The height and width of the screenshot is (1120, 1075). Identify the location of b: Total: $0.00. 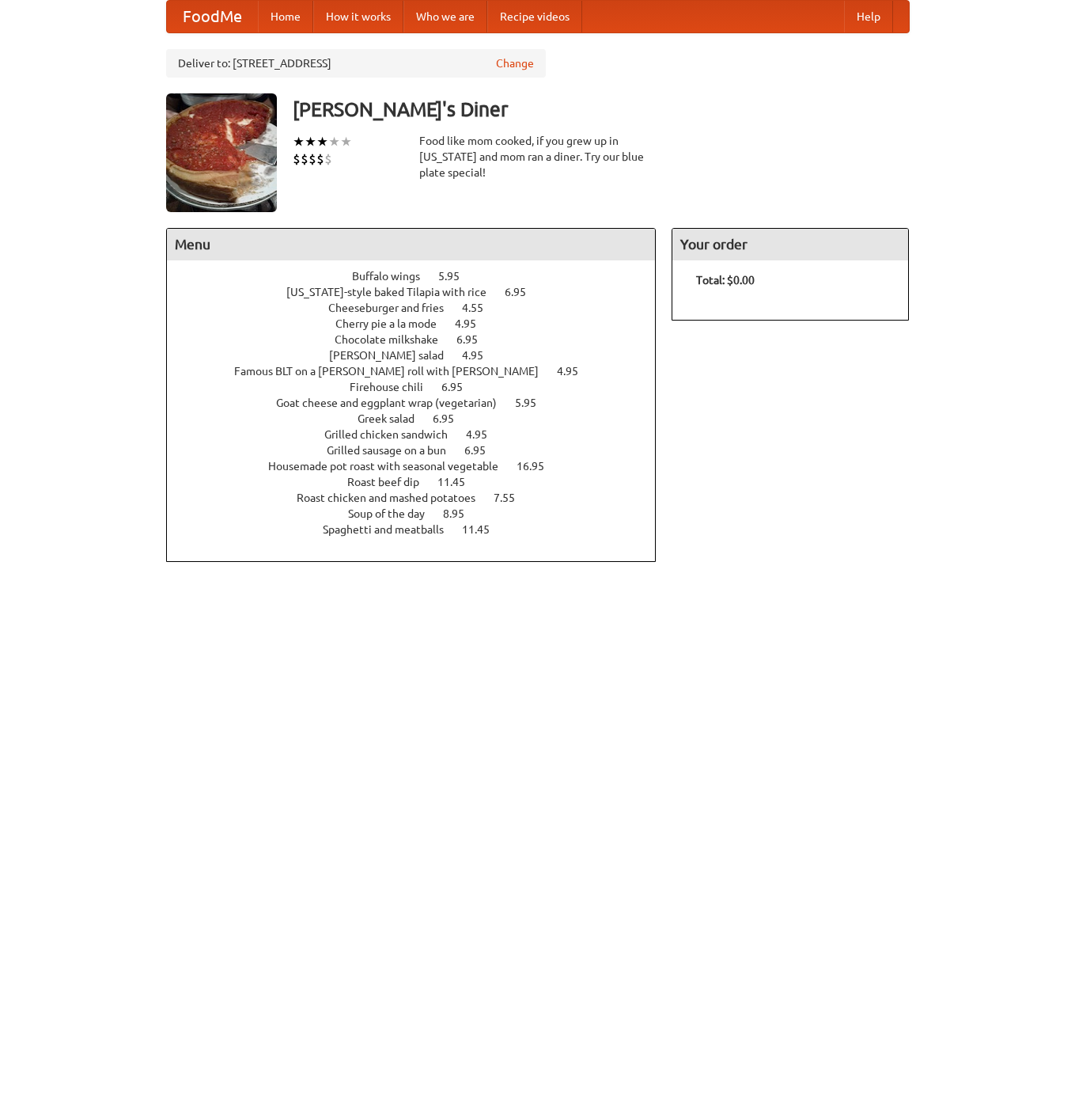
(726, 280).